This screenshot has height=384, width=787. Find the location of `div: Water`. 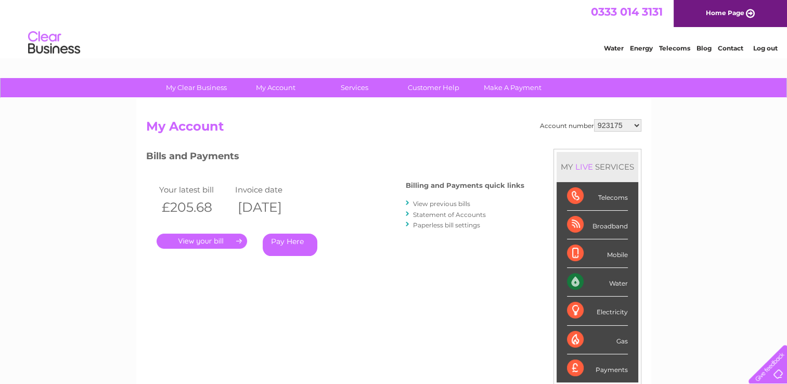

div: Water is located at coordinates (597, 282).